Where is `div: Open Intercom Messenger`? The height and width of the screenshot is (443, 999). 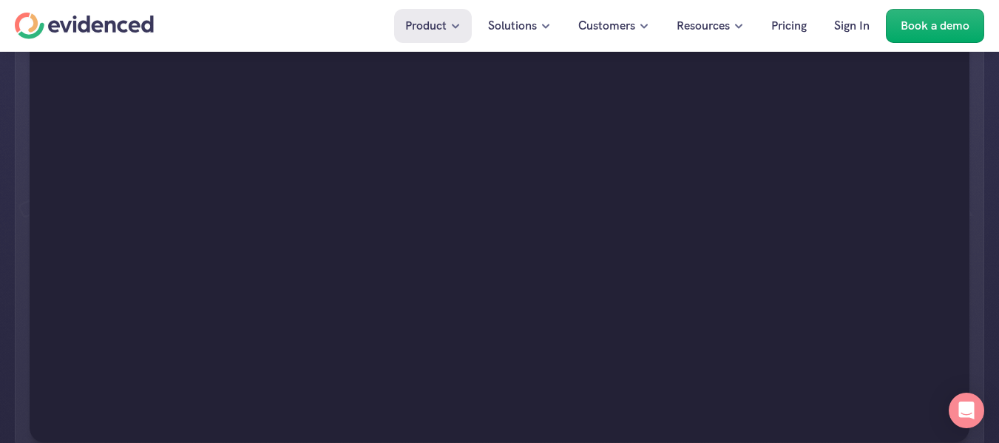
div: Open Intercom Messenger is located at coordinates (967, 411).